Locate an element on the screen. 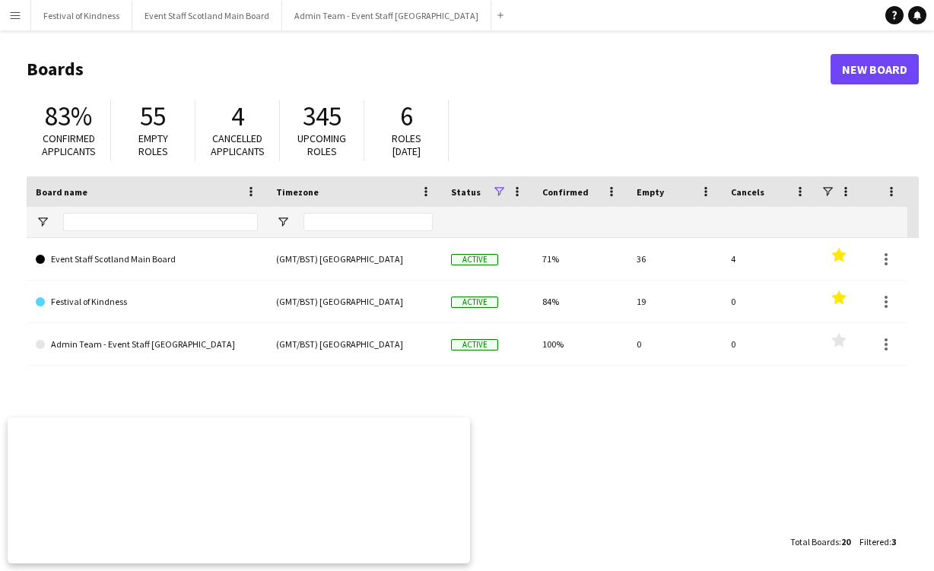  span: Total Boards is located at coordinates (815, 542).